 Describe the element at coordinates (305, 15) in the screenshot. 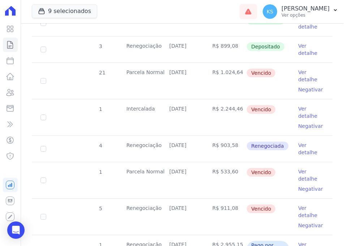

I see `p: Ver opções` at that location.